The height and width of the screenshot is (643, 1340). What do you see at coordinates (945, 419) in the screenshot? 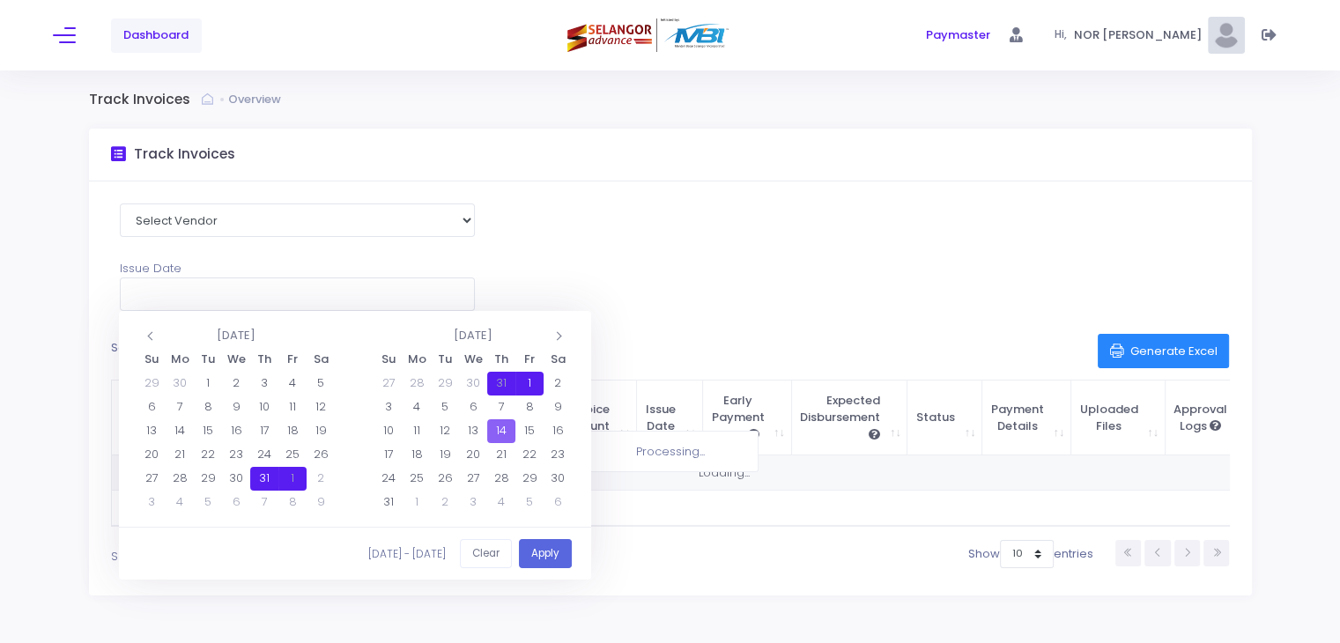
I see `th: Status: activate to sort column ascending` at bounding box center [945, 419].